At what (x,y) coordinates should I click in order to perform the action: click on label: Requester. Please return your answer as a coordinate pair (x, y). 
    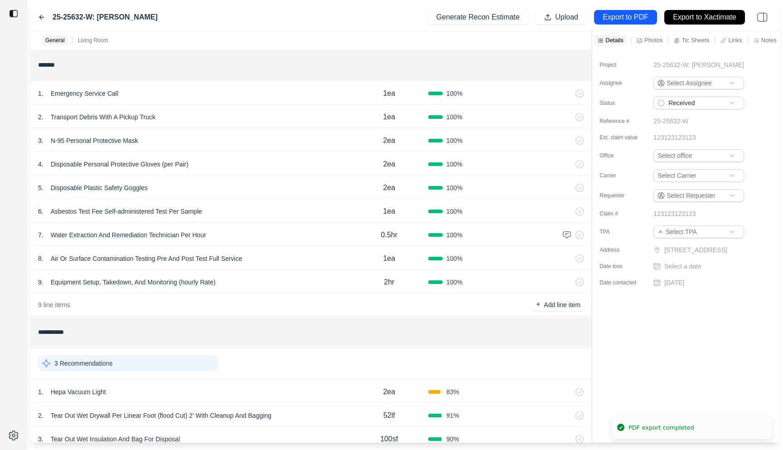
    Looking at the image, I should click on (622, 195).